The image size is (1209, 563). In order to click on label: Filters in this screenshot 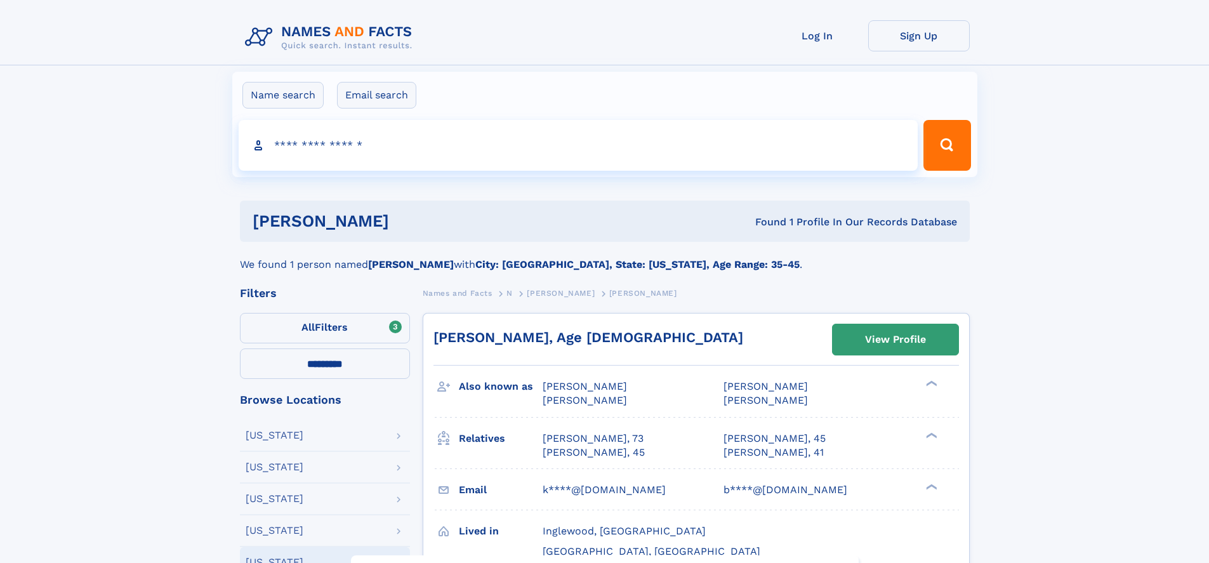, I will do `click(325, 328)`.